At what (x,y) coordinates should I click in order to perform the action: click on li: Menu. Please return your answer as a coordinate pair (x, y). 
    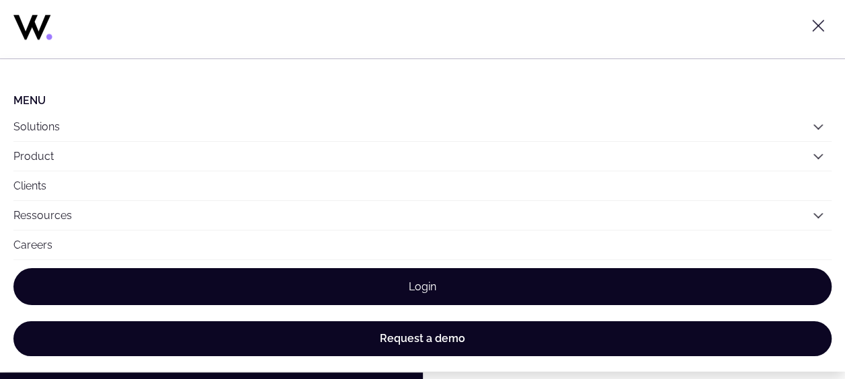
    Looking at the image, I should click on (422, 100).